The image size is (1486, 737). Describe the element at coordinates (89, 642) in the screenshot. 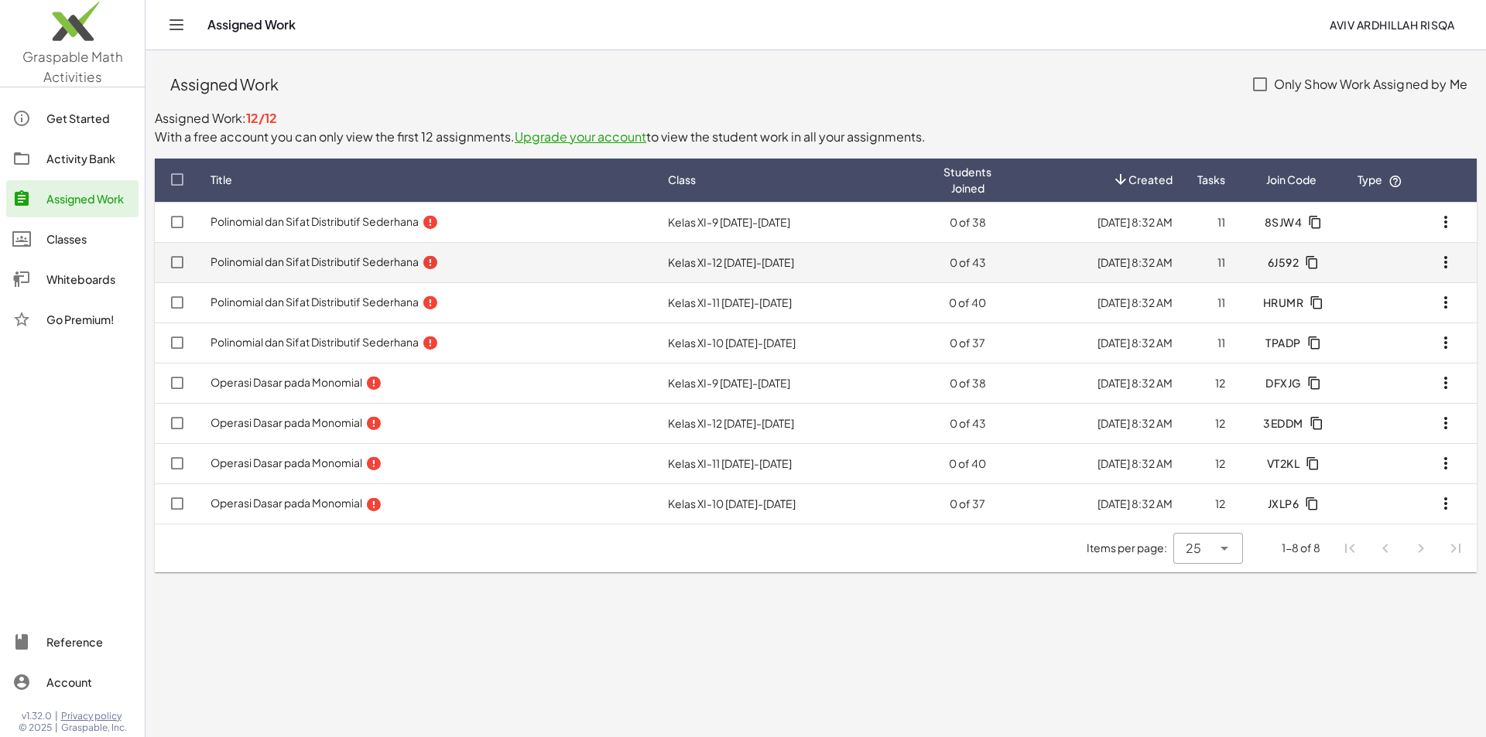

I see `div: Reference` at that location.